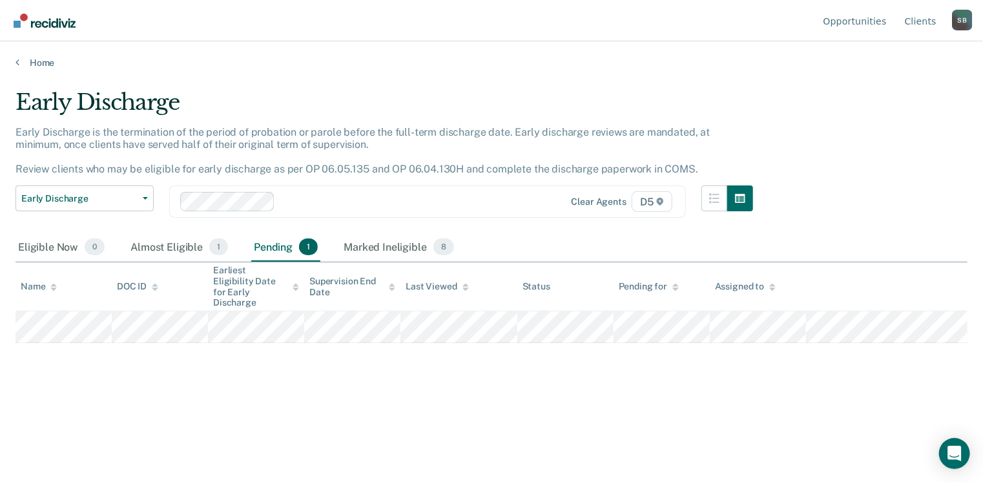 The image size is (983, 482). I want to click on div: Last Viewed, so click(436, 286).